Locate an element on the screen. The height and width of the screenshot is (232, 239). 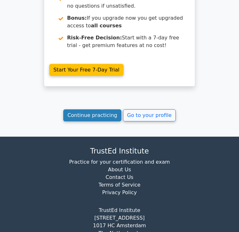
a: Privacy Policy is located at coordinates (119, 192).